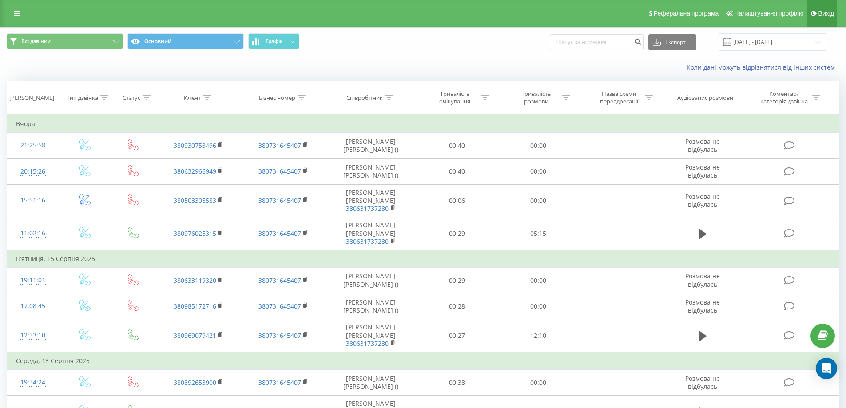  Describe the element at coordinates (131, 98) in the screenshot. I see `div: Статус` at that location.